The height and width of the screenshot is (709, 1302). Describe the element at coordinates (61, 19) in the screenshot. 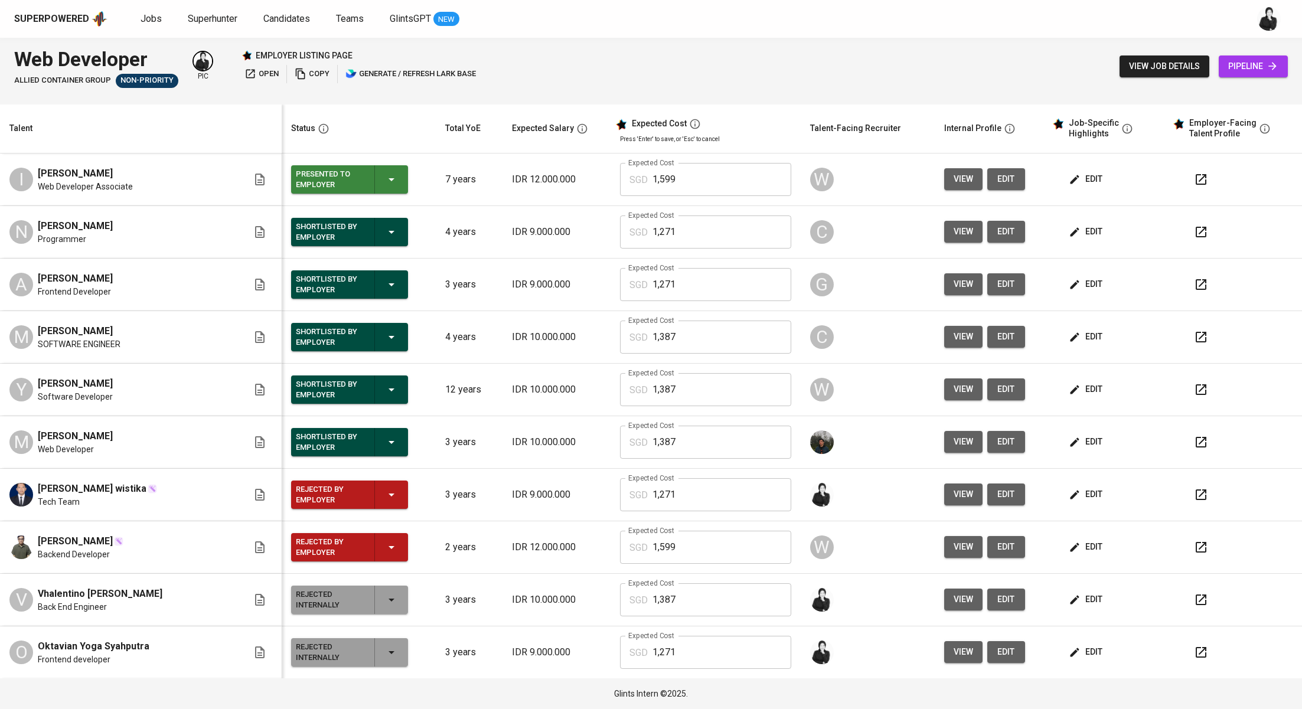

I see `a: Superpoweredapp logo` at that location.